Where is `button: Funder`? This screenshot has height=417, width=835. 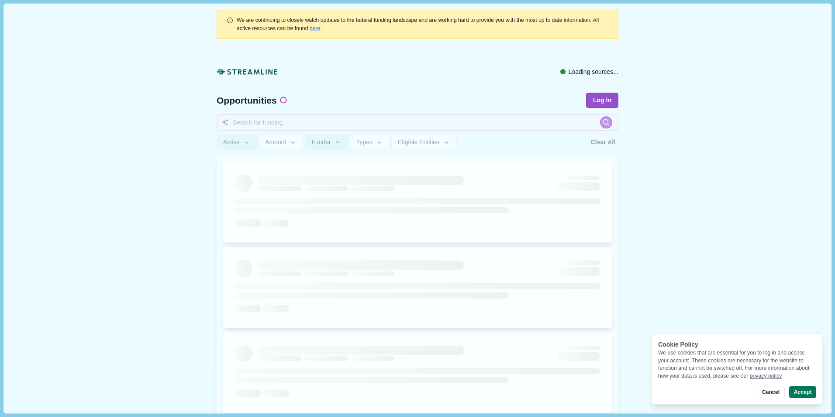 button: Funder is located at coordinates (326, 142).